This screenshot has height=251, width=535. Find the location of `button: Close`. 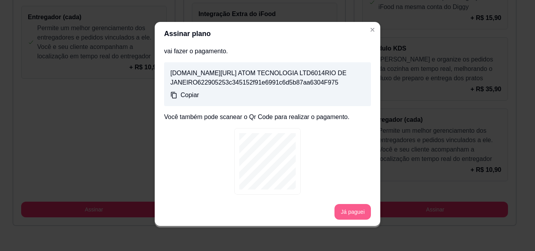

button: Close is located at coordinates (373, 30).